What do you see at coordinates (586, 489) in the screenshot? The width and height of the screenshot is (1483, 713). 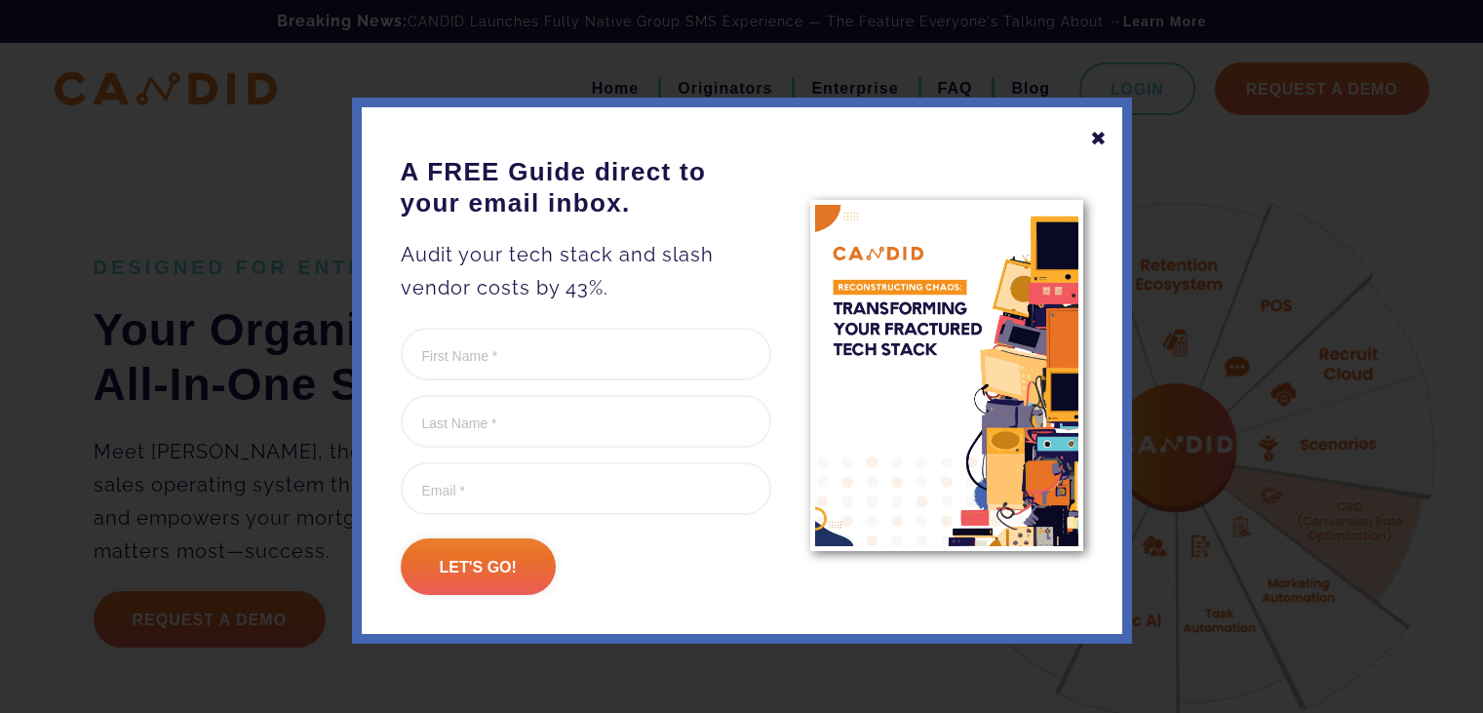 I see `input: Email *` at bounding box center [586, 489].